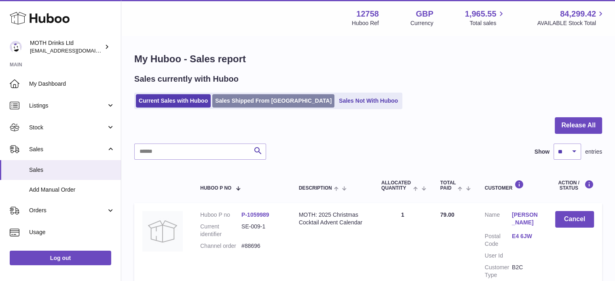  I want to click on span: 84,299.42, so click(578, 14).